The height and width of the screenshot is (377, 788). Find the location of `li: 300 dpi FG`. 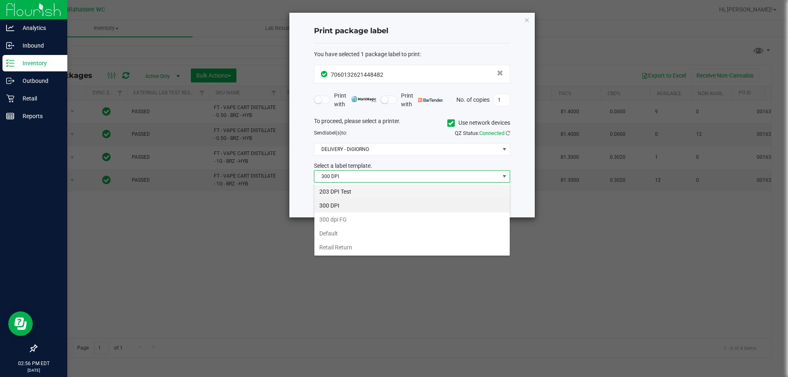

li: 300 dpi FG is located at coordinates (412, 220).